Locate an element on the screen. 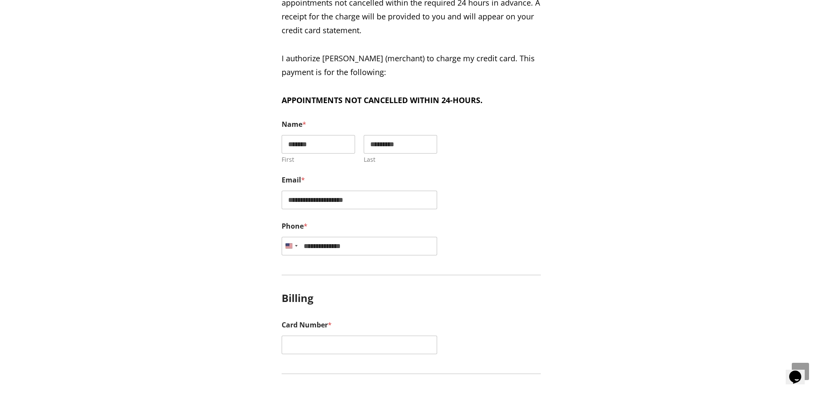  button: Selected country is located at coordinates (291, 246).